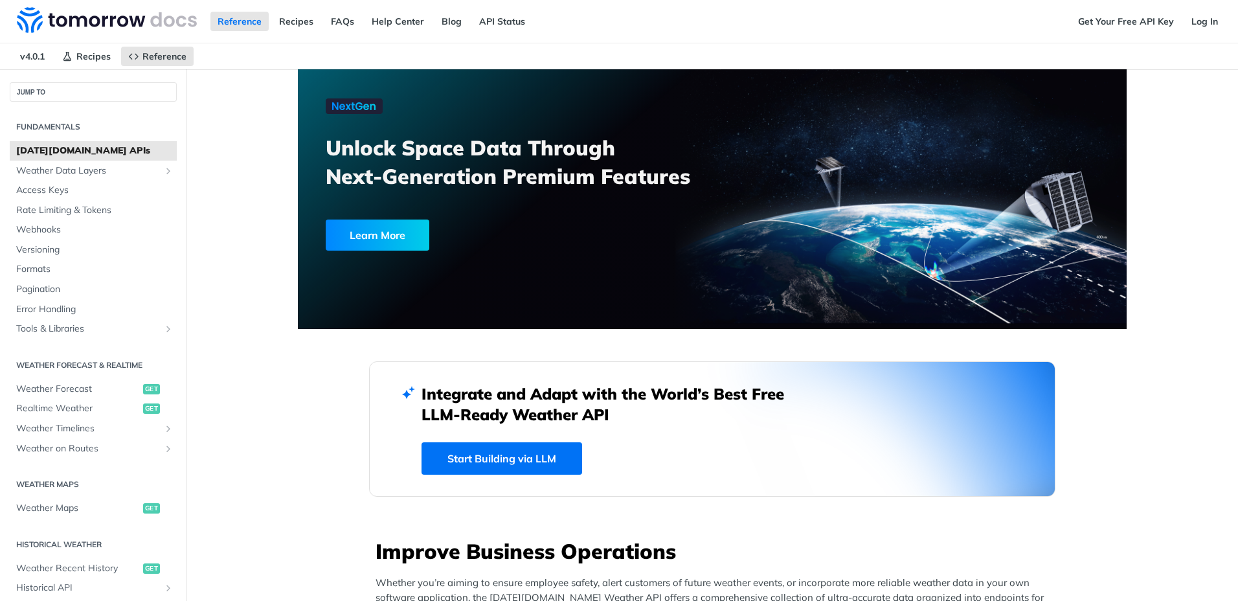  What do you see at coordinates (93, 190) in the screenshot?
I see `a: Access Keys` at bounding box center [93, 190].